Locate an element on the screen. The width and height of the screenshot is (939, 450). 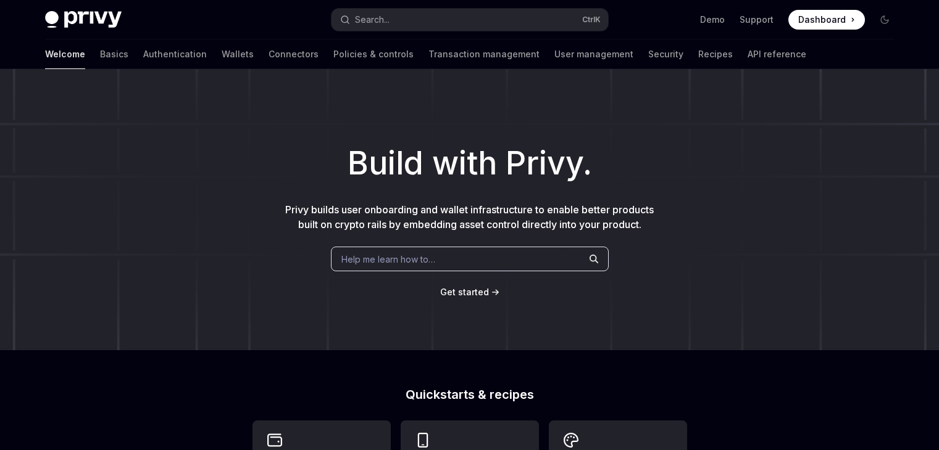
a: API reference is located at coordinates (776, 54).